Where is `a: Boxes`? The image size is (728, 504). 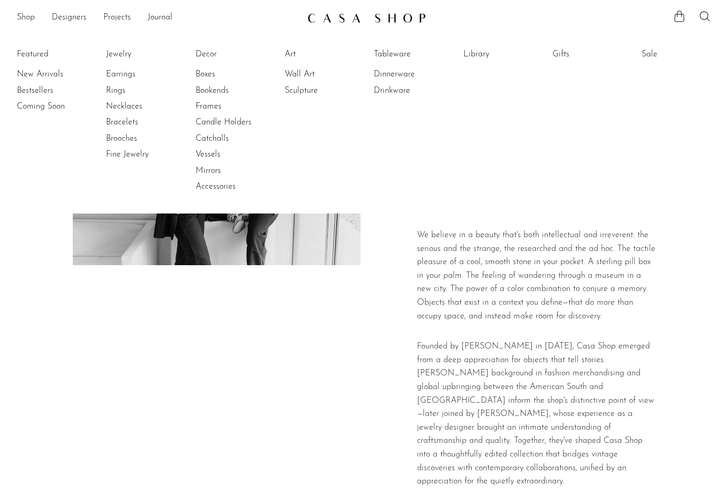
a: Boxes is located at coordinates (235, 74).